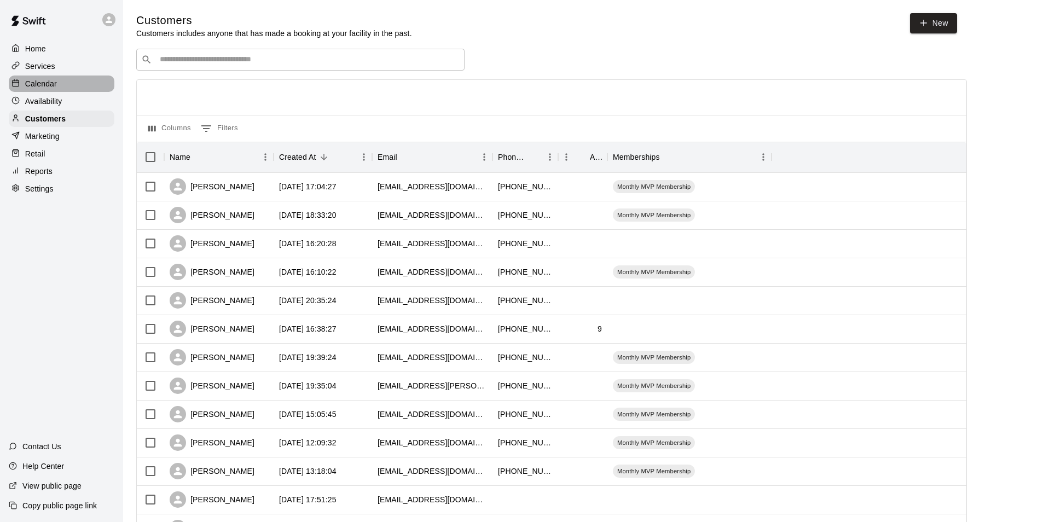  I want to click on div: +15018278355, so click(526, 215).